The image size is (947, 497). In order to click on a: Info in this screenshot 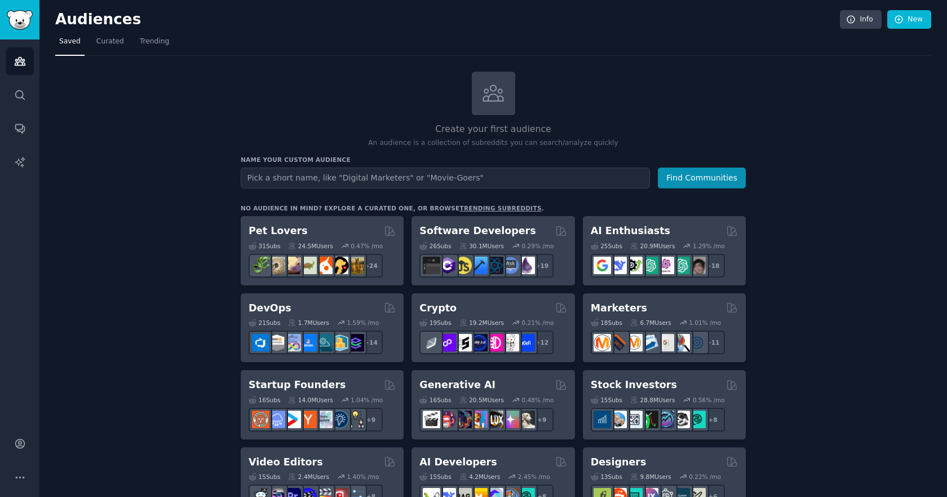, I will do `click(861, 20)`.